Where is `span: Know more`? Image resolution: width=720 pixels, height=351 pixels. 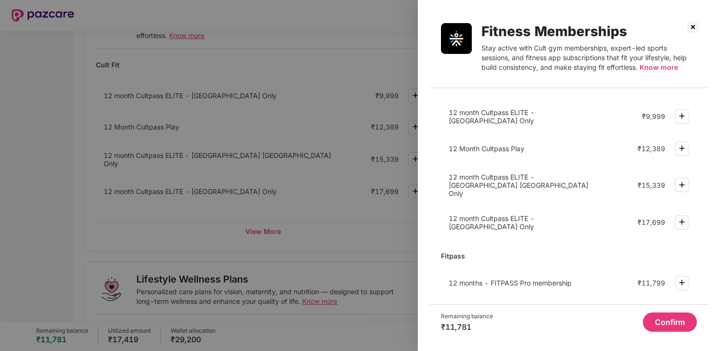
span: Know more is located at coordinates (659, 67).